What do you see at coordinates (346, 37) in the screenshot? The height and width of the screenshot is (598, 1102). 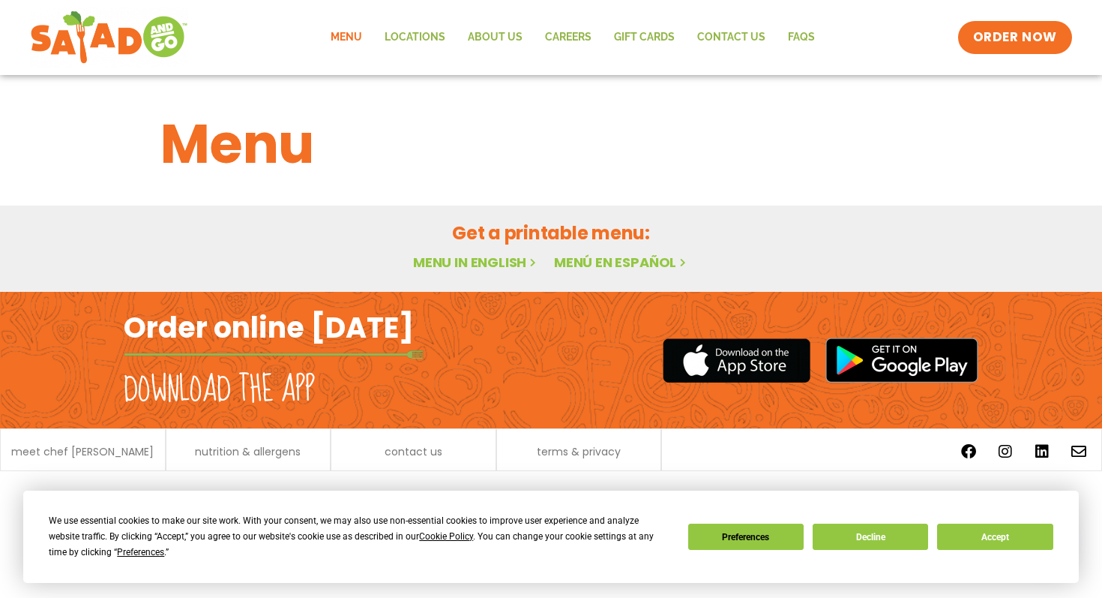 I see `a: Menu` at bounding box center [346, 37].